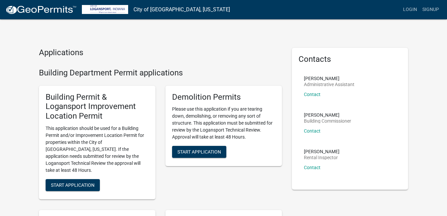 This screenshot has height=216, width=447. What do you see at coordinates (430, 10) in the screenshot?
I see `a: Signup` at bounding box center [430, 10].